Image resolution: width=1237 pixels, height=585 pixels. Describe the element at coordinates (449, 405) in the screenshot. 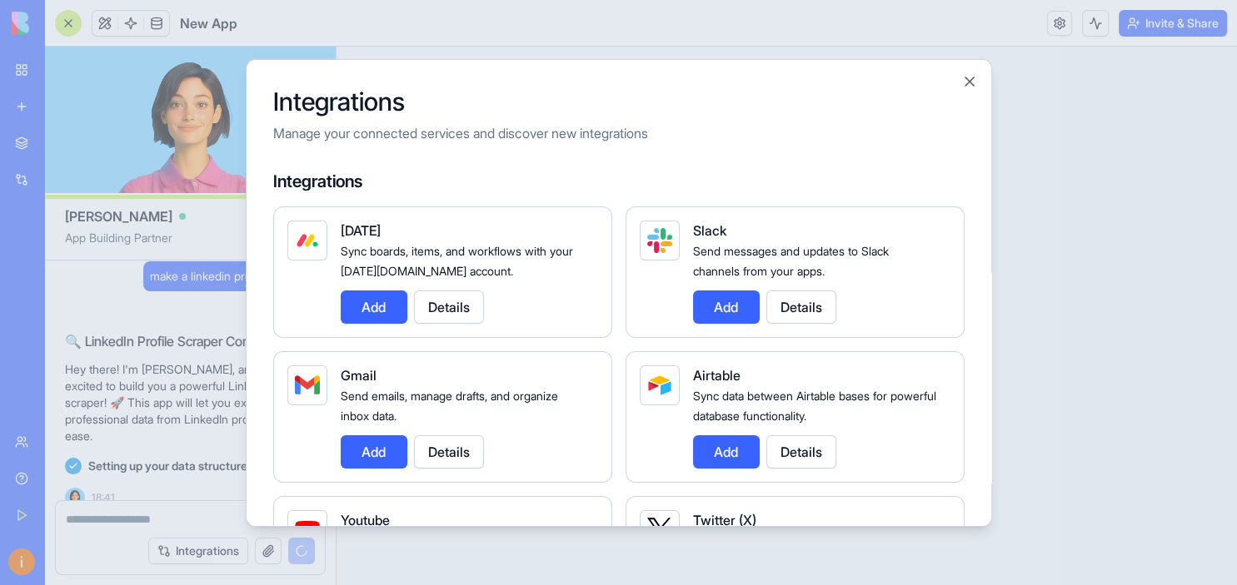

I see `span: Send emails, manage drafts, and organize inbox data.` at that location.